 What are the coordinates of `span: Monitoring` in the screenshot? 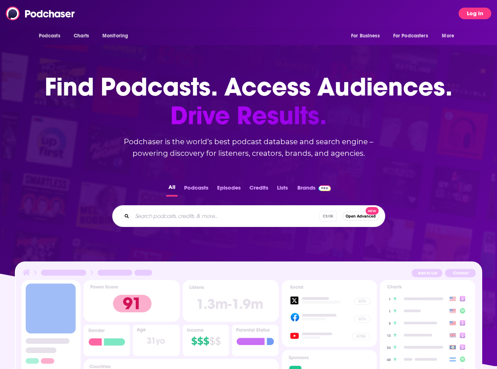 It's located at (115, 36).